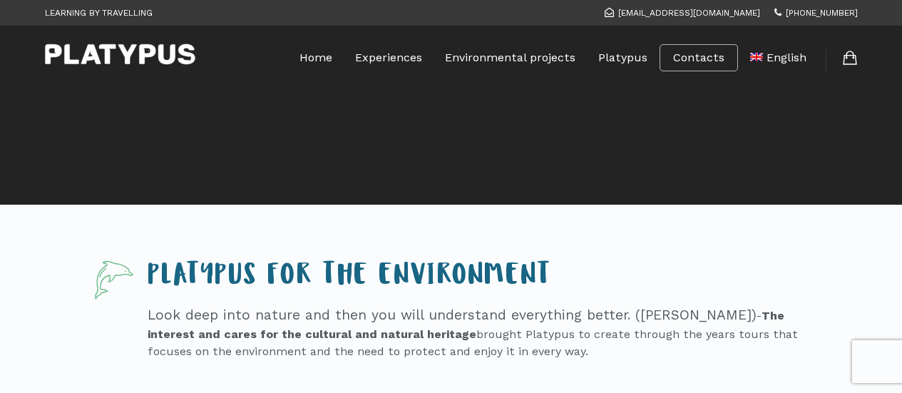  What do you see at coordinates (316, 58) in the screenshot?
I see `a: Home` at bounding box center [316, 58].